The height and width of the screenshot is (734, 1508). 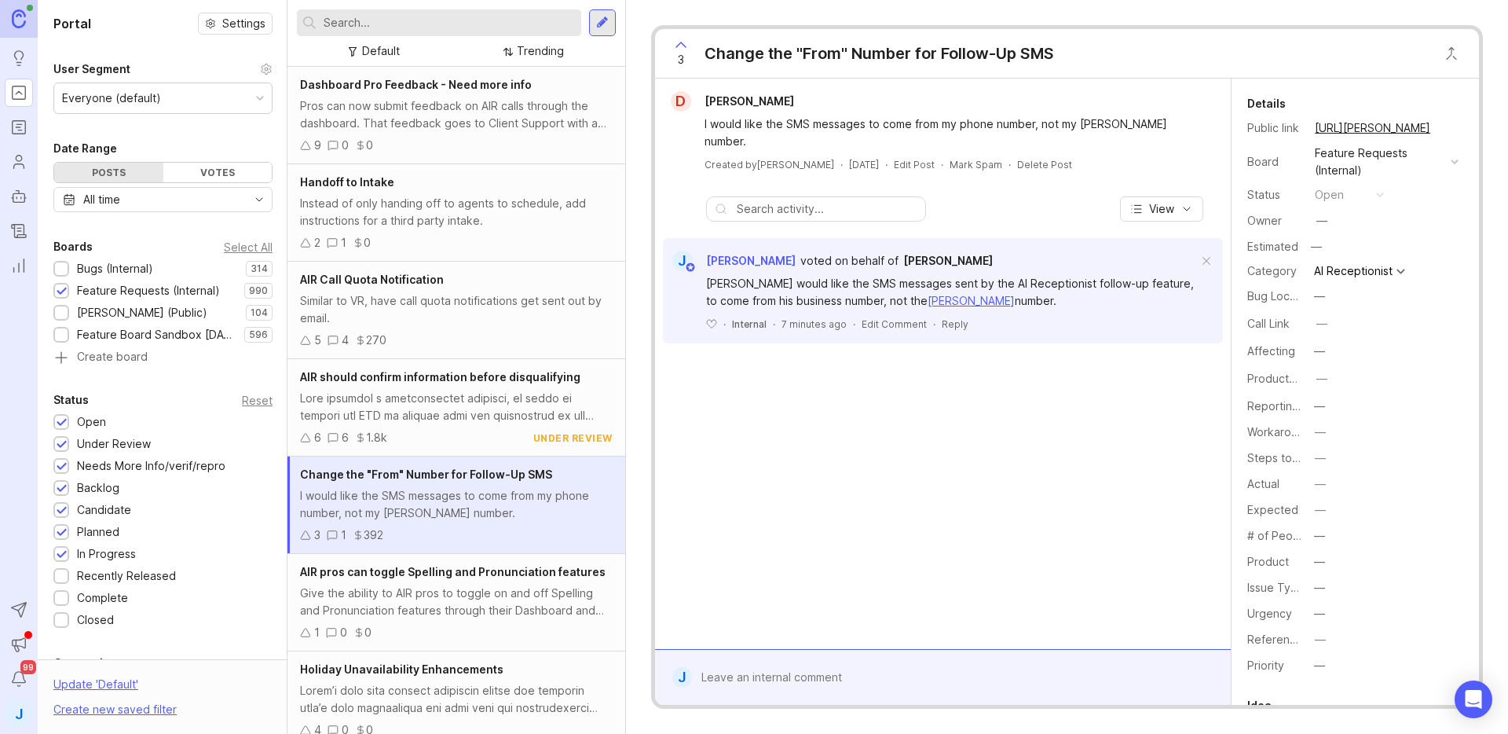 What do you see at coordinates (19, 610) in the screenshot?
I see `button: Send to Autopilot` at bounding box center [19, 610].